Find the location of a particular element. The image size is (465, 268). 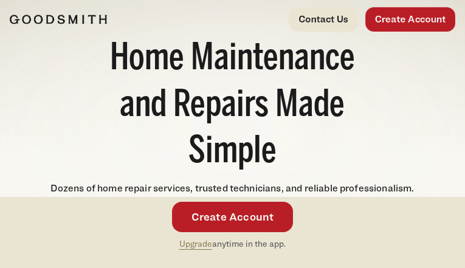

span: Dozens of home repair services, trusted technicians, and reliable professionalism. All powered by... is located at coordinates (232, 195).